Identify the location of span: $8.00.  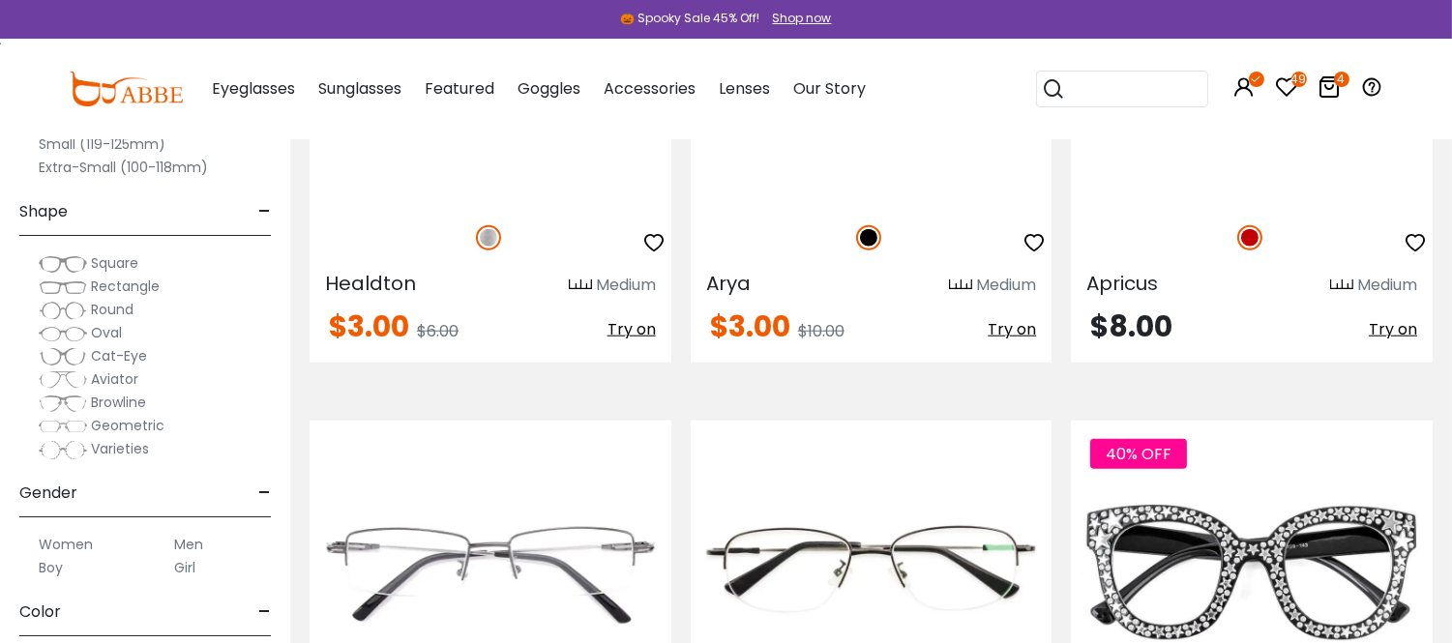
(1131, 326).